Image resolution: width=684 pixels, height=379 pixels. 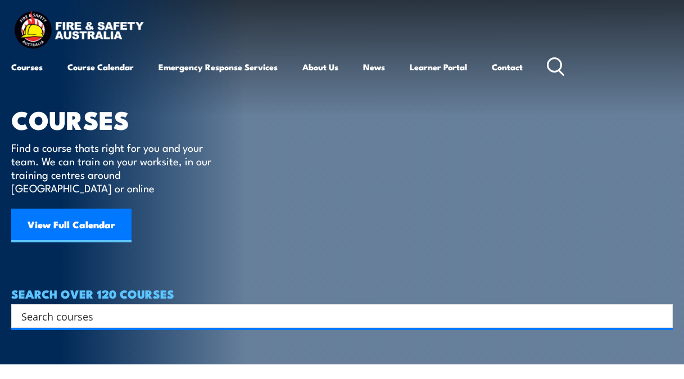 What do you see at coordinates (337, 316) in the screenshot?
I see `form: Search form` at bounding box center [337, 316].